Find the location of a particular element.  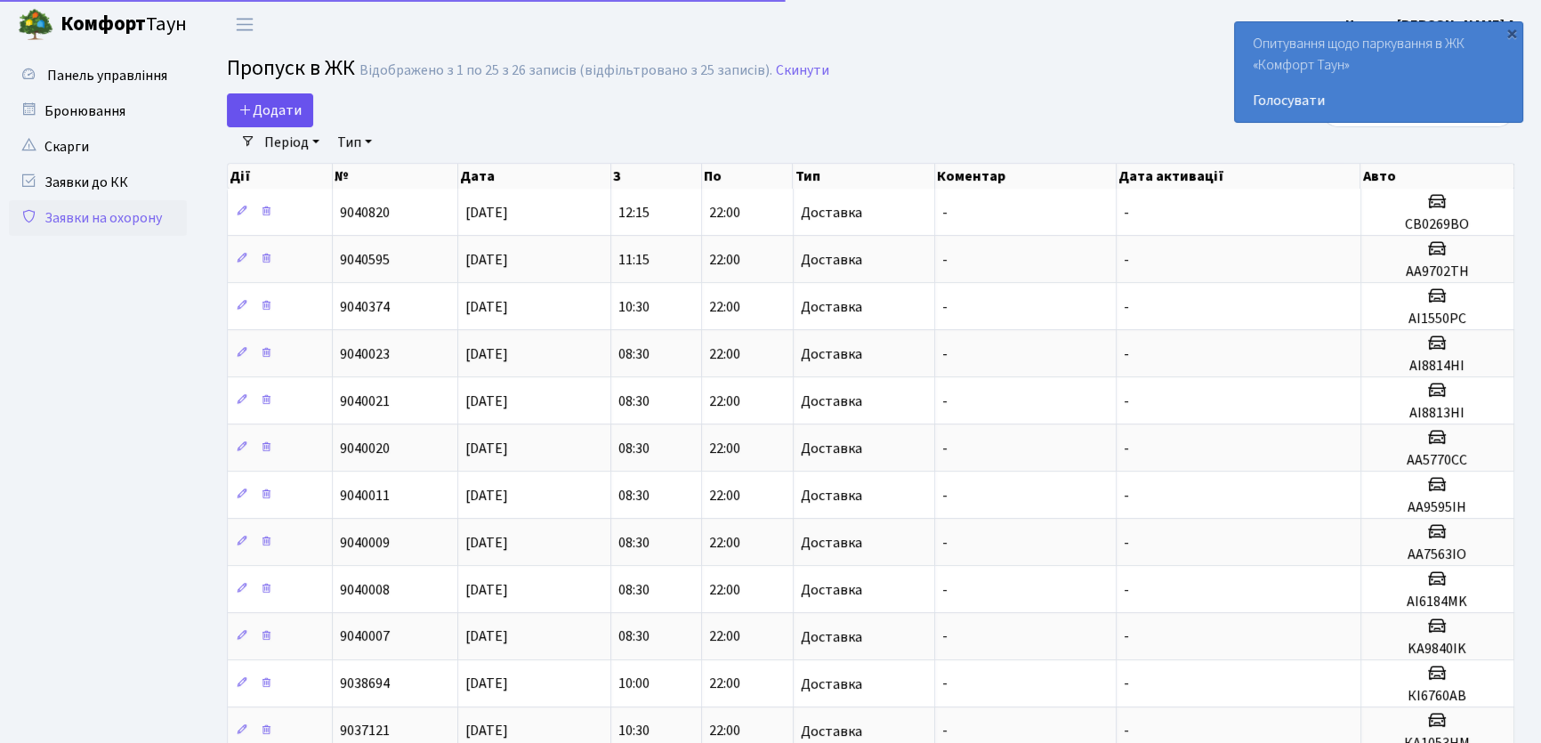

span: 9040021 is located at coordinates (365, 401).